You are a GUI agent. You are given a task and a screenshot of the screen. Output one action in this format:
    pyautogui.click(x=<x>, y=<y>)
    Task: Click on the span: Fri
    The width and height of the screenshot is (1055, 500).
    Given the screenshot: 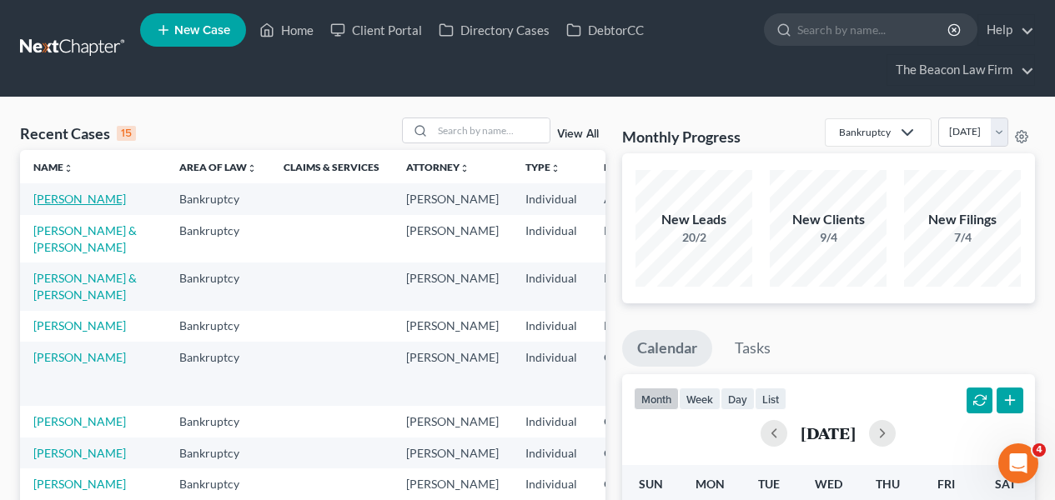 What is the action you would take?
    pyautogui.click(x=945, y=484)
    